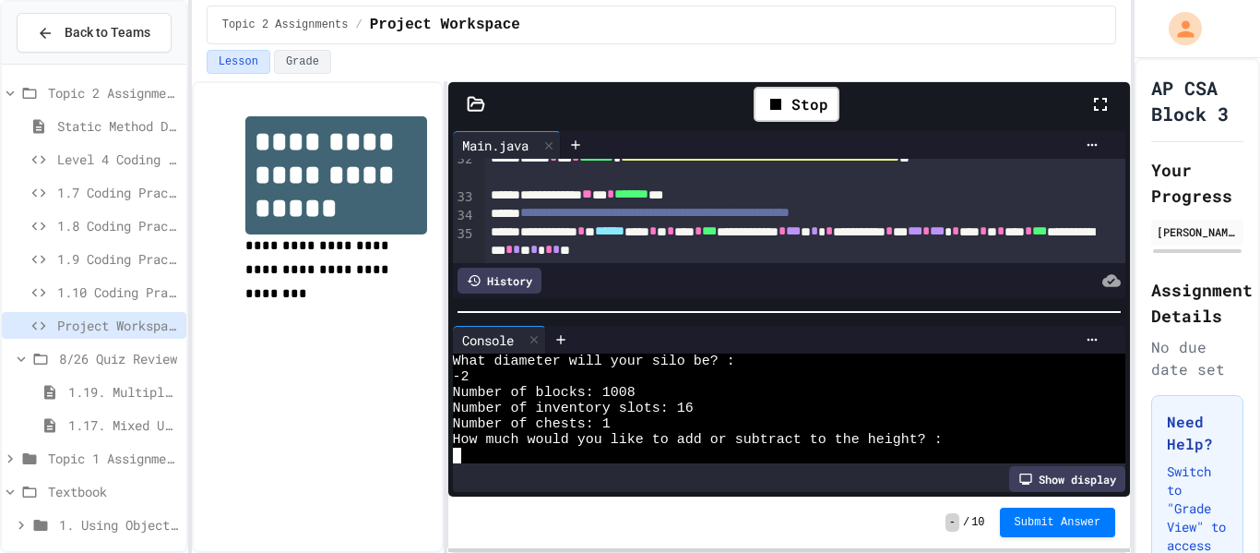  Describe the element at coordinates (1058, 522) in the screenshot. I see `span: Submit Answer` at that location.